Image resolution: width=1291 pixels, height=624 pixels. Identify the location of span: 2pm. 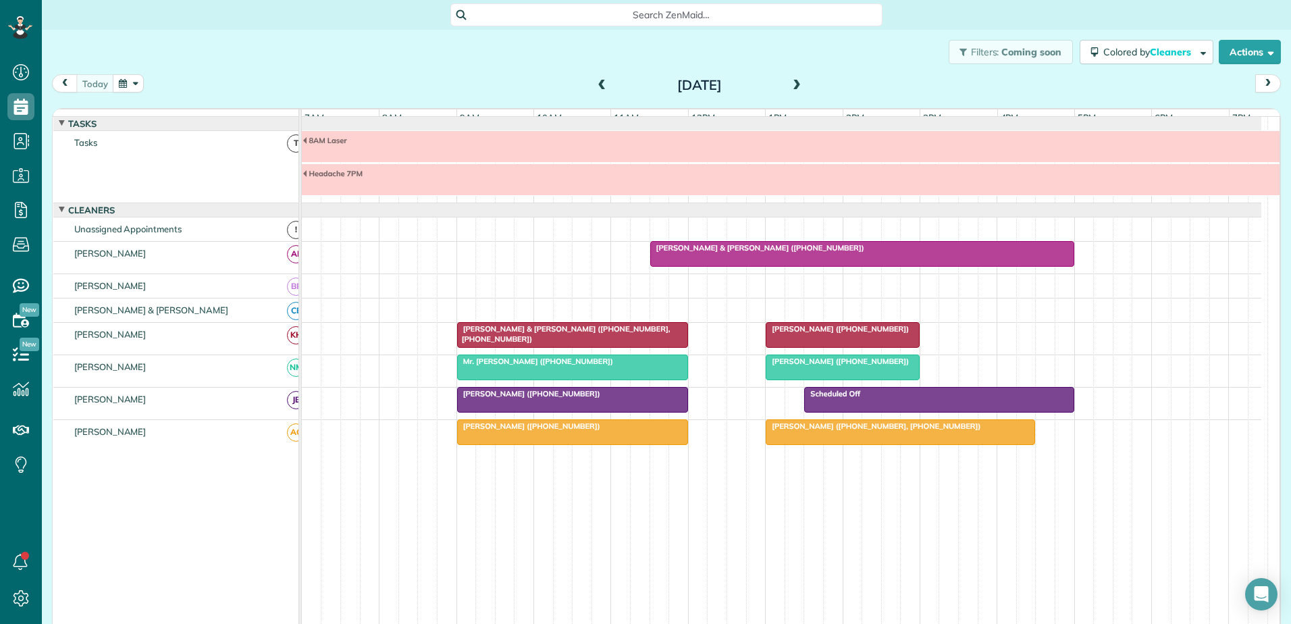
(855, 117).